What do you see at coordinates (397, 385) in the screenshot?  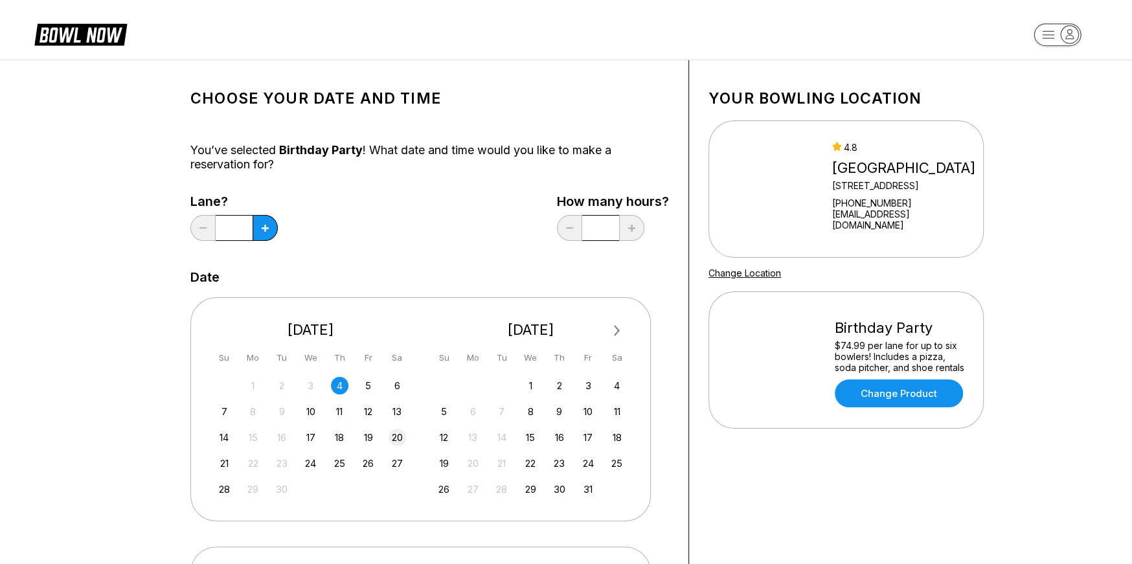 I see `div: Choose Saturday, September 6th, 2025` at bounding box center [397, 385].